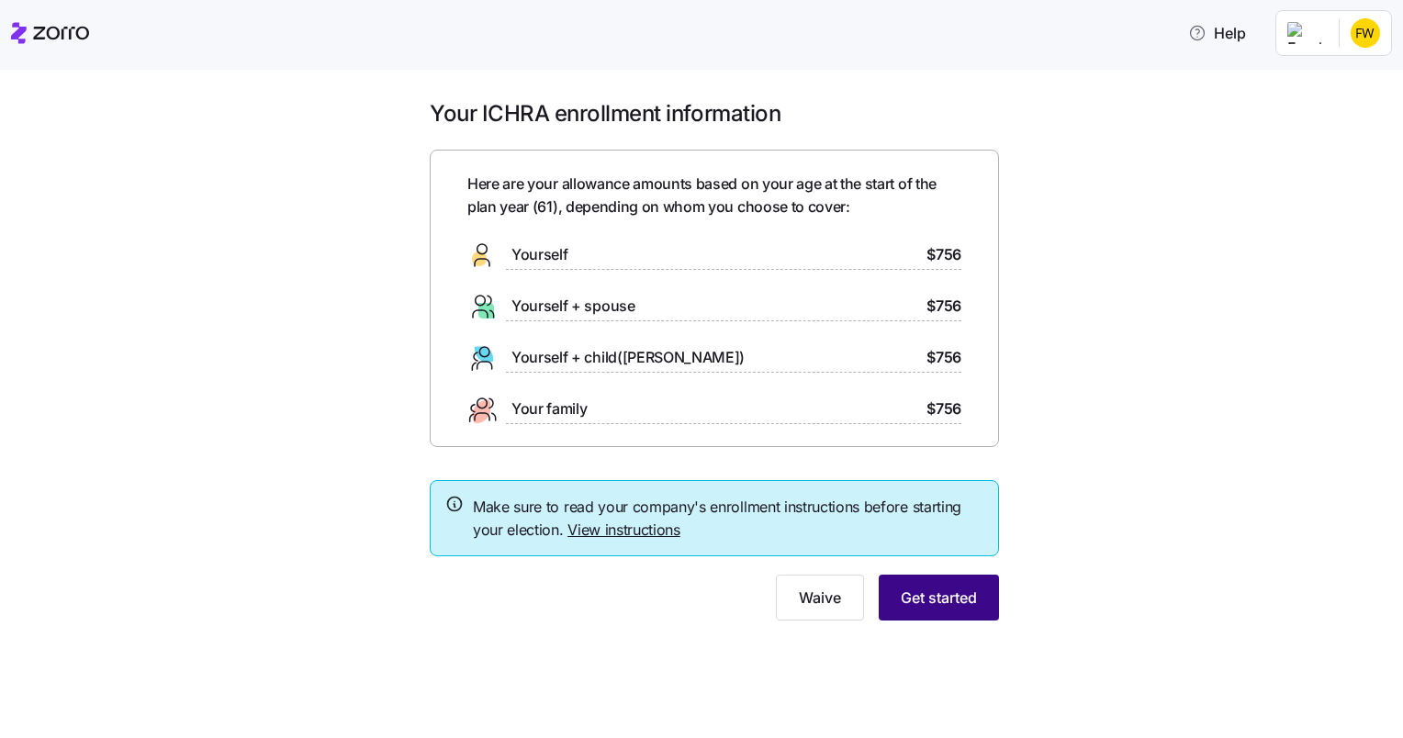 This screenshot has height=738, width=1403. What do you see at coordinates (1217, 33) in the screenshot?
I see `button: Help` at bounding box center [1217, 33].